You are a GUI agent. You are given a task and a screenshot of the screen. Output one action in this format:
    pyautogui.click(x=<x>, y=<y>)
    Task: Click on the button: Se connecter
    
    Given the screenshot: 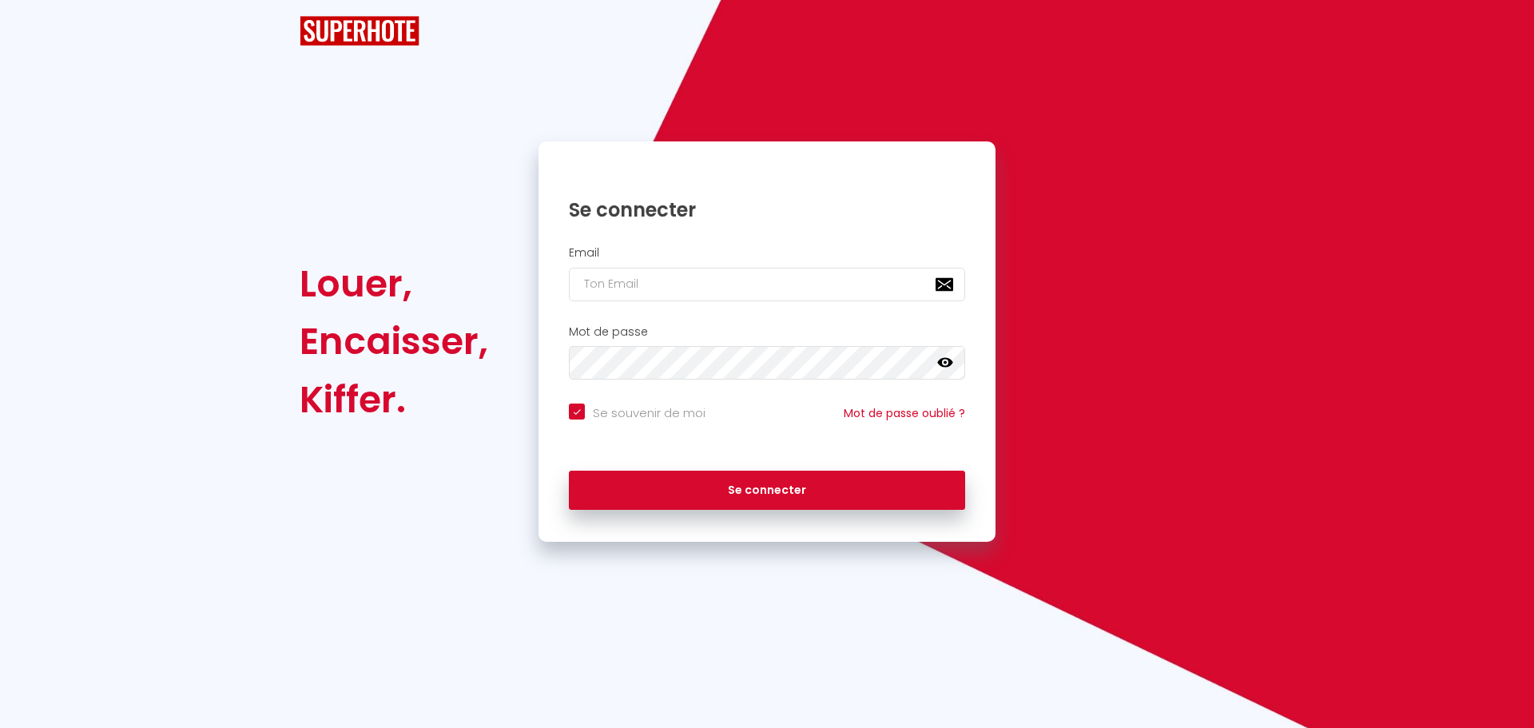 What is the action you would take?
    pyautogui.click(x=767, y=491)
    